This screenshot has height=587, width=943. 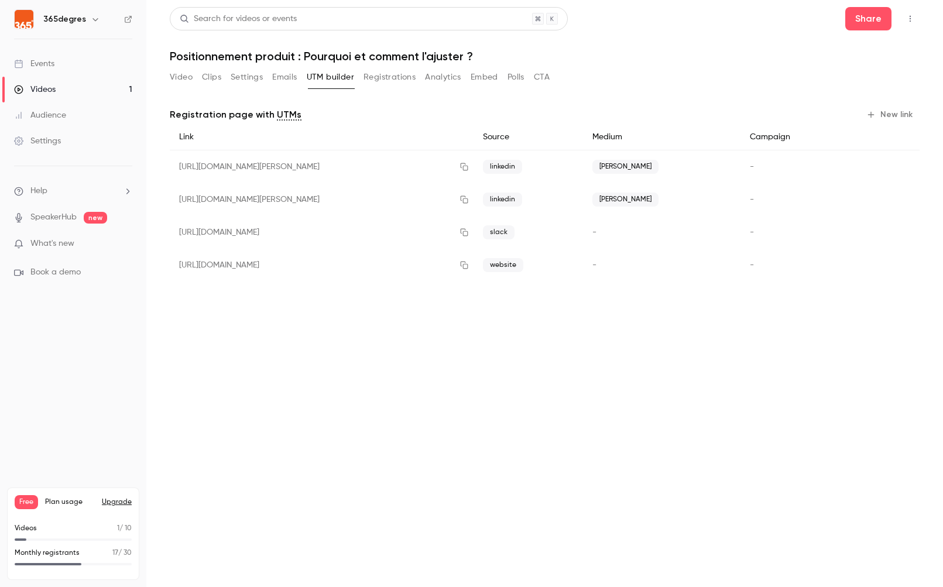 What do you see at coordinates (528, 137) in the screenshot?
I see `div: Source` at bounding box center [528, 137].